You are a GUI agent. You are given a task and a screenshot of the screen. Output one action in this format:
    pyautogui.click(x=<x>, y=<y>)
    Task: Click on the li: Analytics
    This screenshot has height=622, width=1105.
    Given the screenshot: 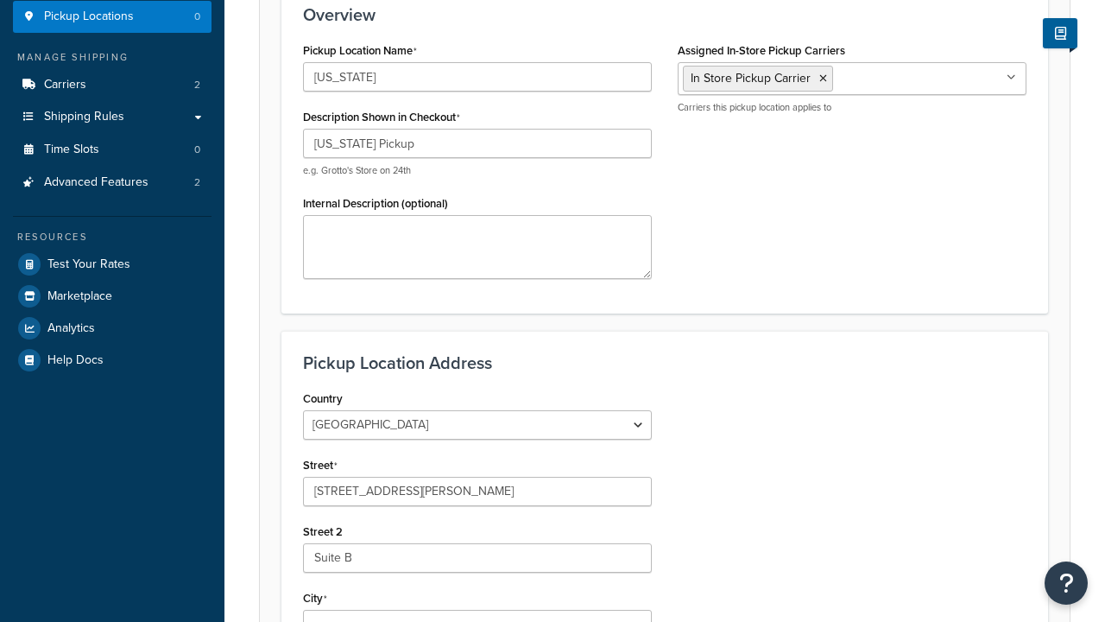 What is the action you would take?
    pyautogui.click(x=112, y=328)
    